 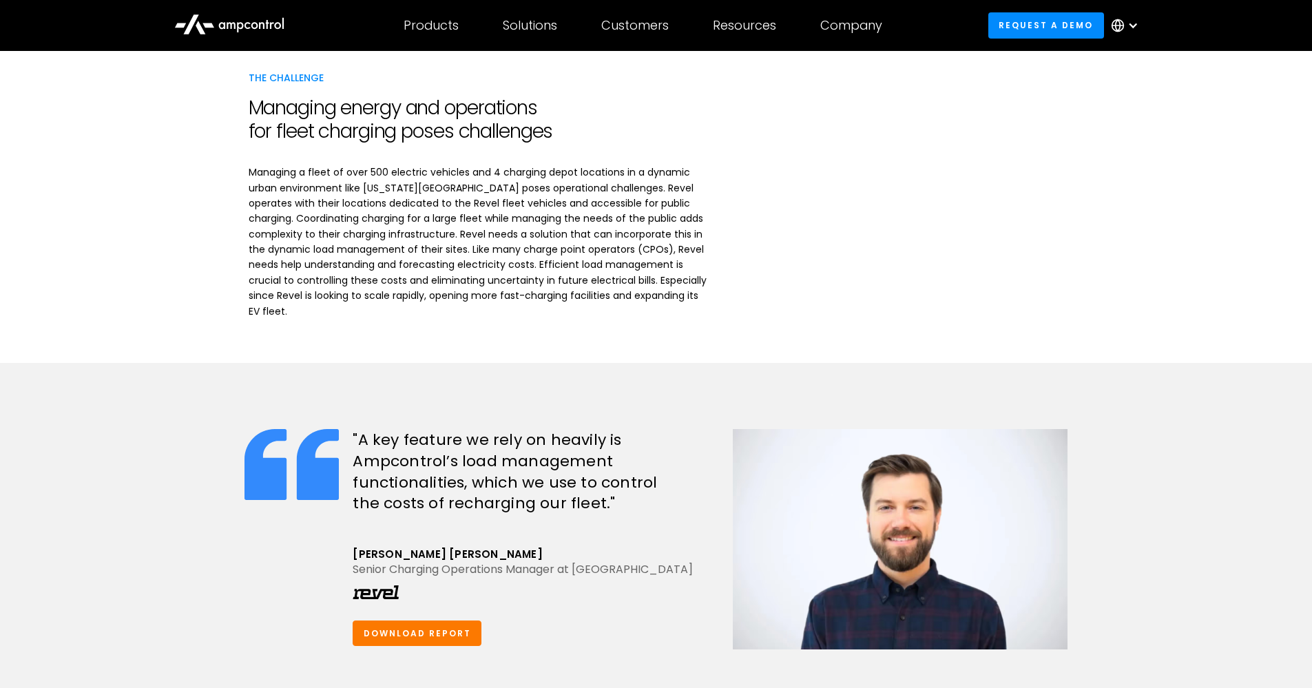 What do you see at coordinates (478, 242) in the screenshot?
I see `p: Managing a fleet of over 500 electric vehicles and 4 charging depot locations in a dynamic urban ...` at bounding box center [478, 242].